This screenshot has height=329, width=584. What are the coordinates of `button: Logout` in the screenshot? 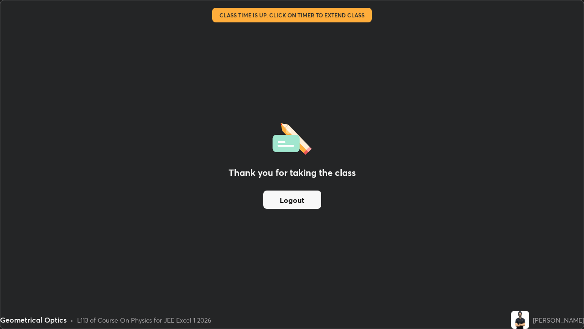 It's located at (292, 199).